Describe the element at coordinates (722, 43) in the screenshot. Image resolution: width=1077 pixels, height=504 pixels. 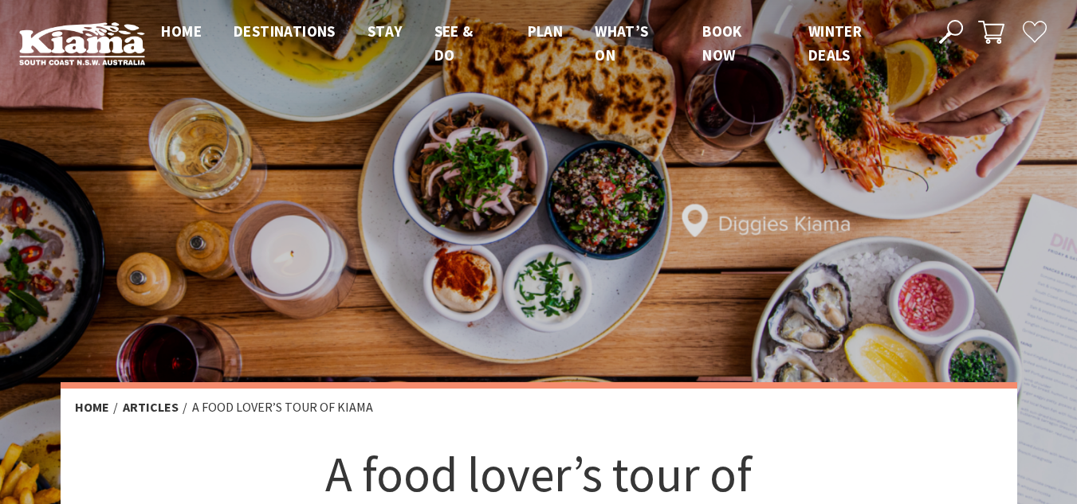
I see `span: Book now` at that location.